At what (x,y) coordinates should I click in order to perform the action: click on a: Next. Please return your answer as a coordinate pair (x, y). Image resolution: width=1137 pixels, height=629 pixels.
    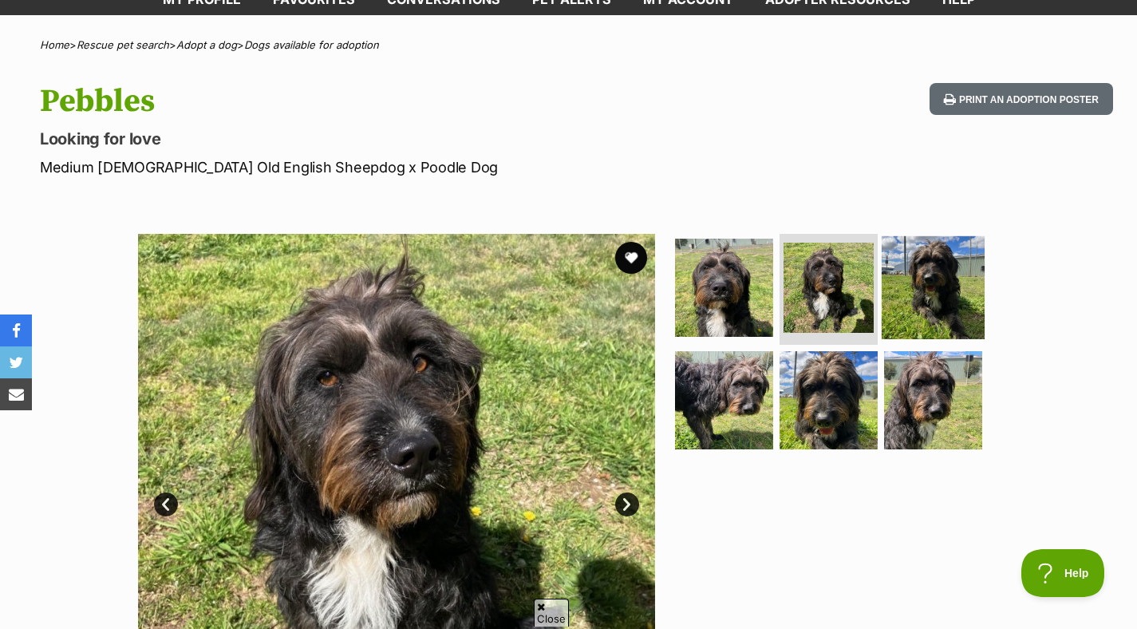
    Looking at the image, I should click on (627, 504).